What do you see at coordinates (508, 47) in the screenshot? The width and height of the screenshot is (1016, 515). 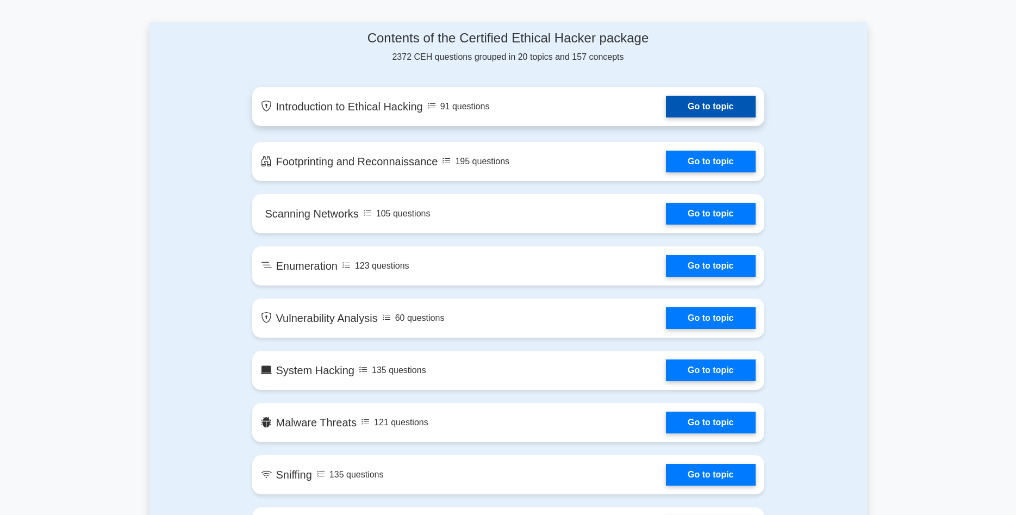 I see `div: 2372 CEH questions grouped in 20 topics and 157 concepts` at bounding box center [508, 47].